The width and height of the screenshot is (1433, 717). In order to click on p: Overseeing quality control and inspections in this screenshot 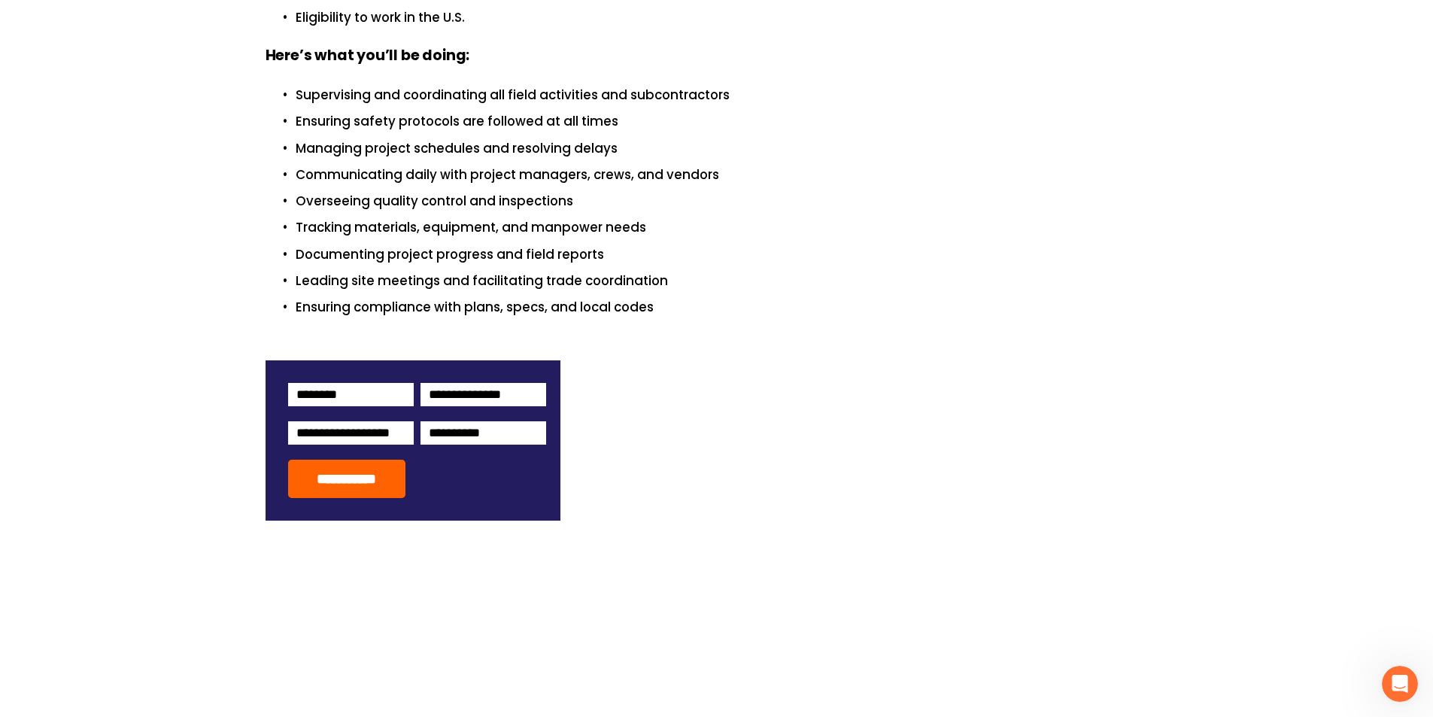, I will do `click(732, 201)`.